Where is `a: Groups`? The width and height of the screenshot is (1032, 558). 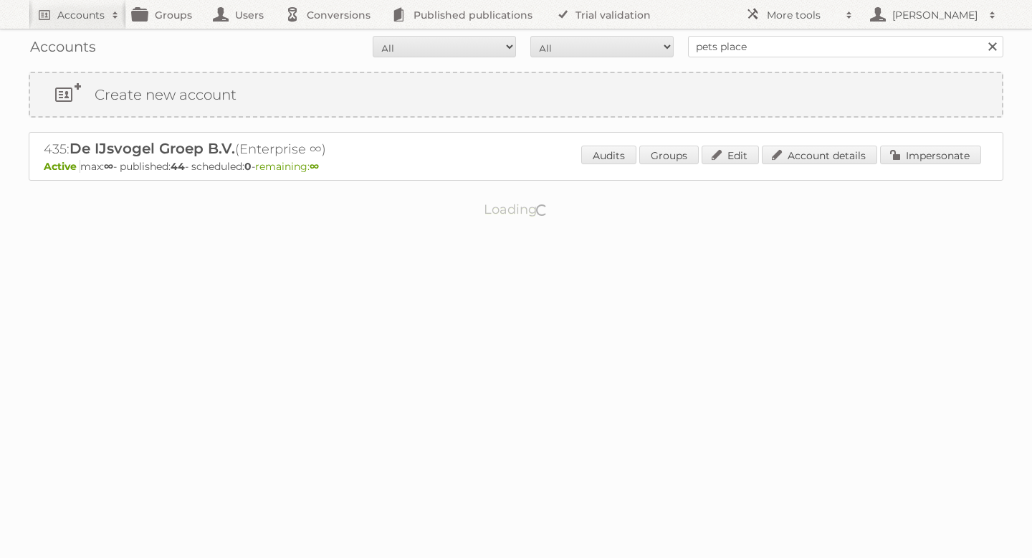
a: Groups is located at coordinates (669, 155).